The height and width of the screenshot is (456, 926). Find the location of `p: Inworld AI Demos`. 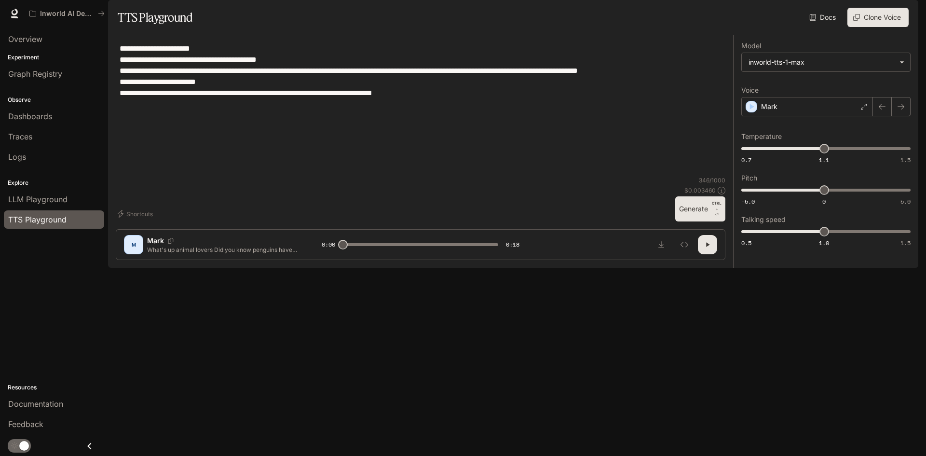

p: Inworld AI Demos is located at coordinates (67, 14).